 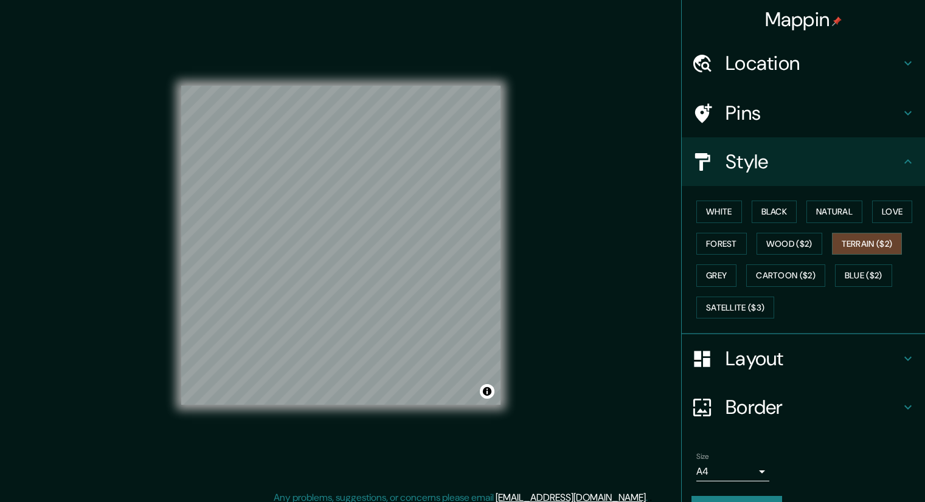 I want to click on div: Layout, so click(x=803, y=359).